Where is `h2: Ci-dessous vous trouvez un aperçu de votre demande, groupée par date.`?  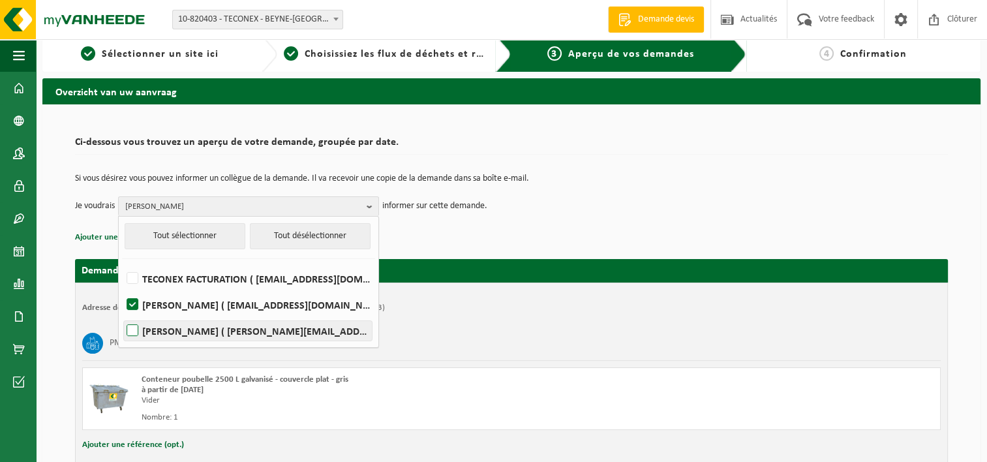 h2: Ci-dessous vous trouvez un aperçu de votre demande, groupée par date. is located at coordinates (511, 145).